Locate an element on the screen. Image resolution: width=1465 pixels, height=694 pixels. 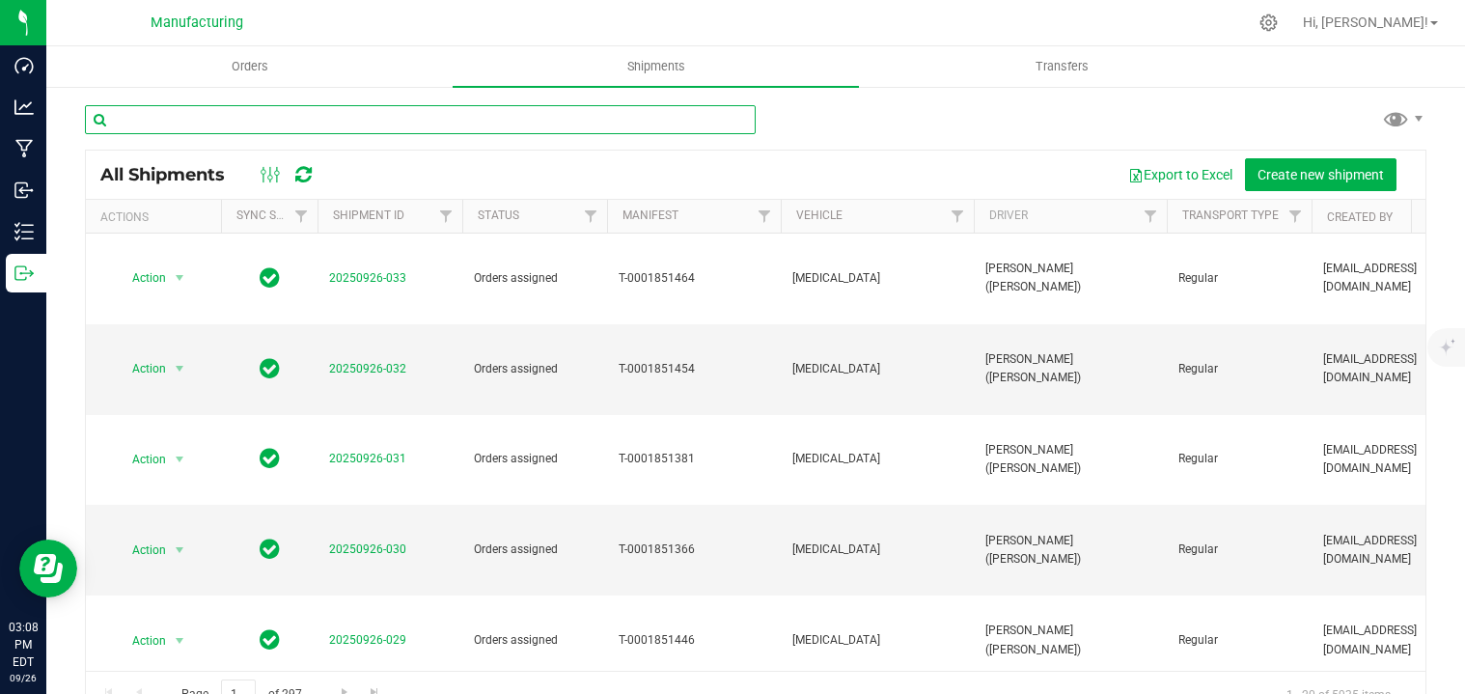
a: Orders is located at coordinates (249, 67).